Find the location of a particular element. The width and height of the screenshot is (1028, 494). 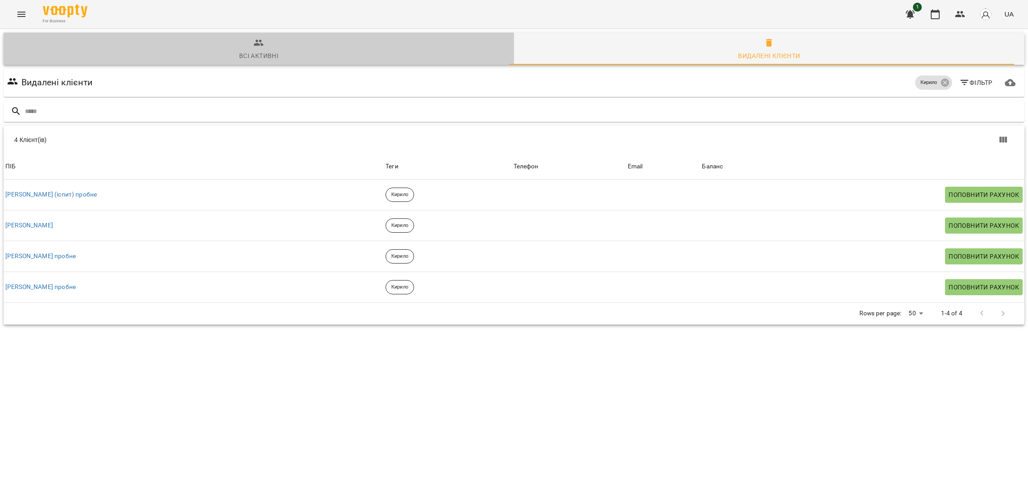

p: Rows per page: is located at coordinates (880, 313).